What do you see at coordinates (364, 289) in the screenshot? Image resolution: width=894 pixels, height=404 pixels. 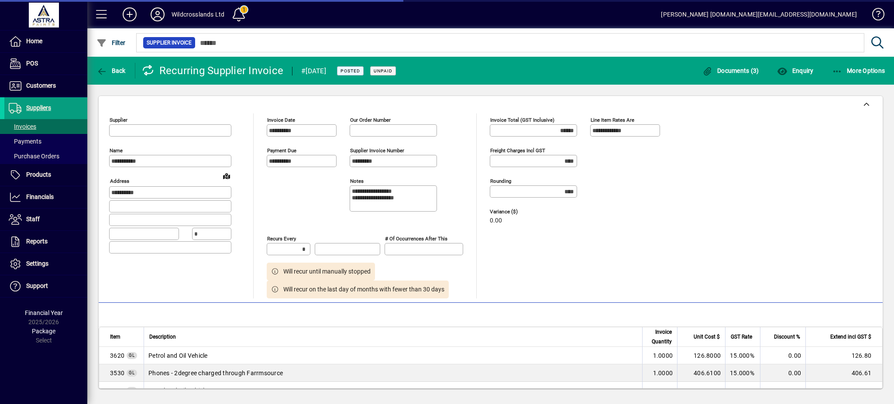 I see `span: Will recur on the last day of months with fewer than 30 days` at bounding box center [364, 289].